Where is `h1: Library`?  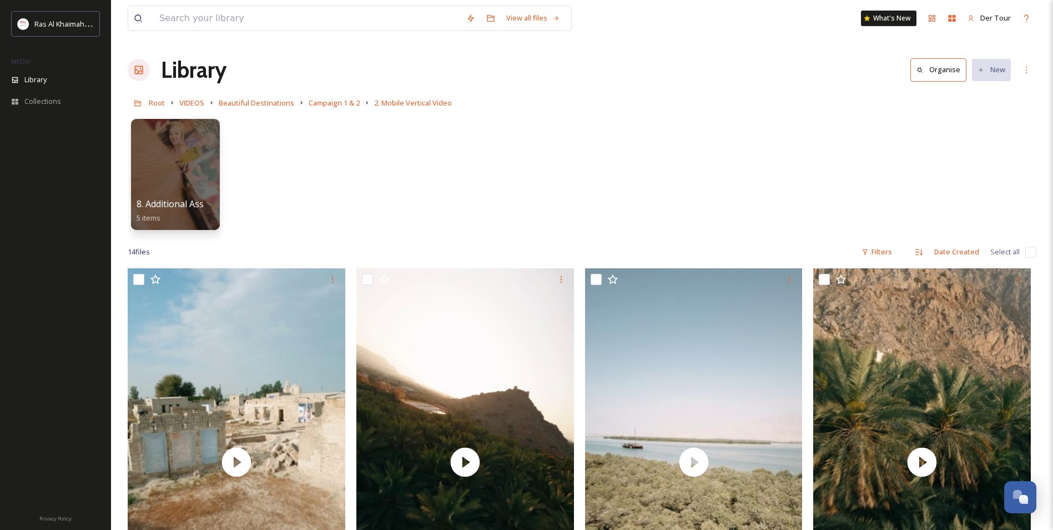 h1: Library is located at coordinates (194, 70).